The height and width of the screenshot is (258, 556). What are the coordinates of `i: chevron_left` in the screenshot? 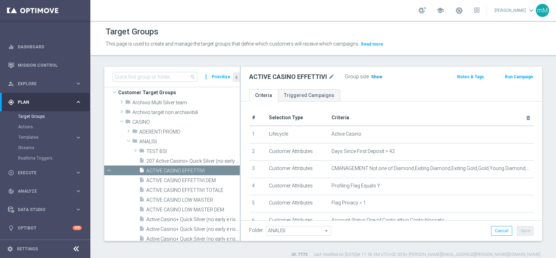 It's located at (236, 77).